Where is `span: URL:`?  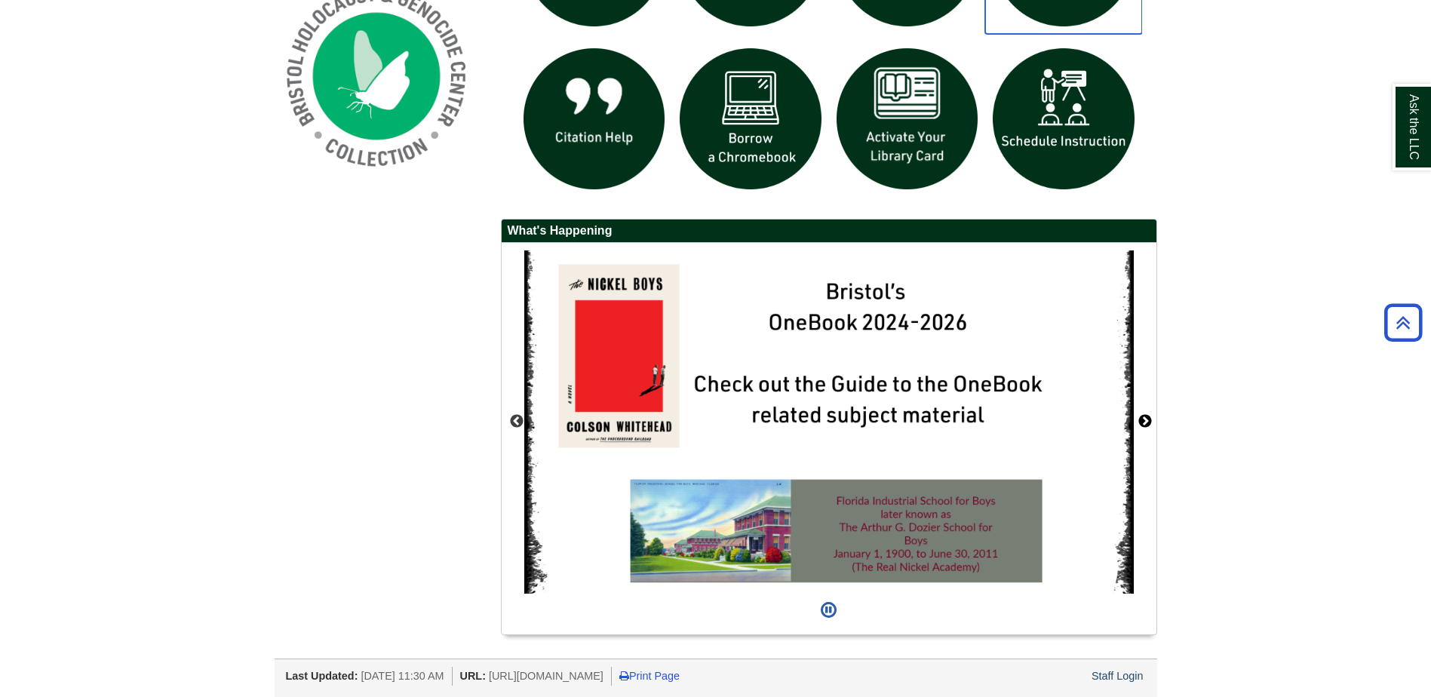 span: URL: is located at coordinates (473, 676).